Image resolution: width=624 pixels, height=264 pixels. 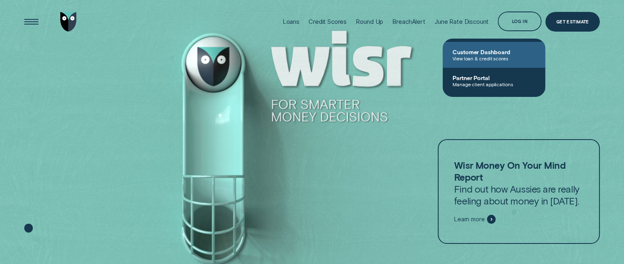 What do you see at coordinates (494, 55) in the screenshot?
I see `a: Customer DashboardView loan & credit scores` at bounding box center [494, 55].